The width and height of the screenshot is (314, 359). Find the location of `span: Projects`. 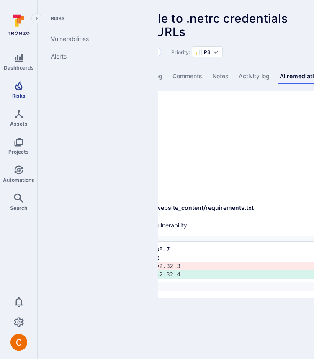

span: Projects is located at coordinates (18, 151).